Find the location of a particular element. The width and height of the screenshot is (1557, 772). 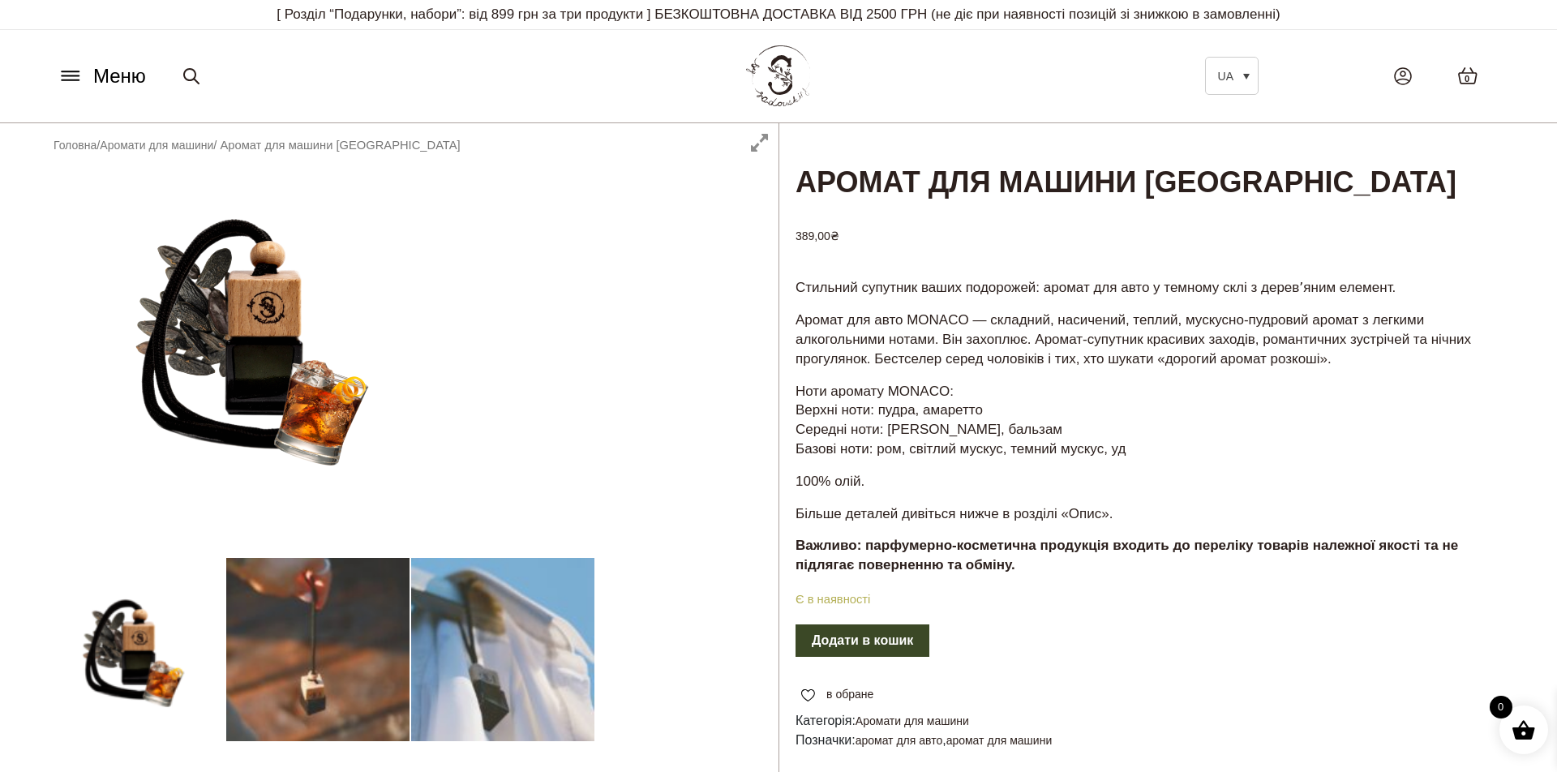

button: Додати в кошик is located at coordinates (862, 641).